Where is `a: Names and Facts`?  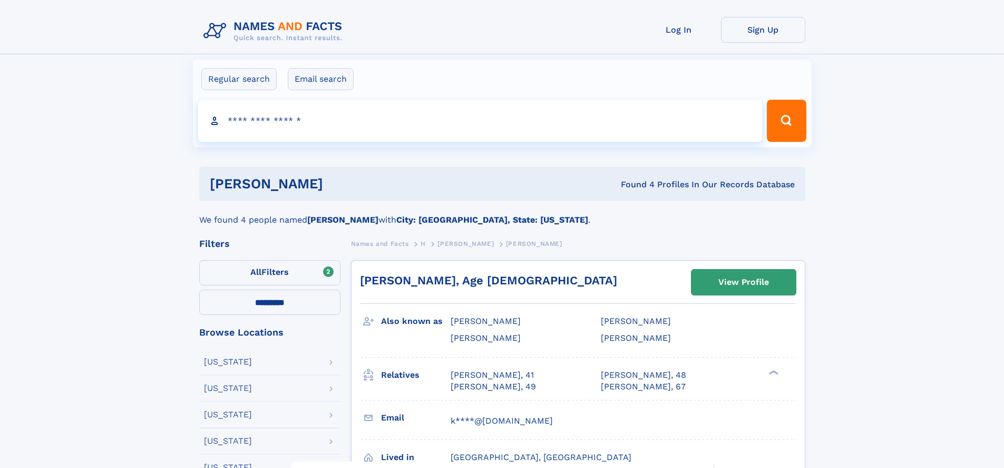
a: Names and Facts is located at coordinates (380, 243).